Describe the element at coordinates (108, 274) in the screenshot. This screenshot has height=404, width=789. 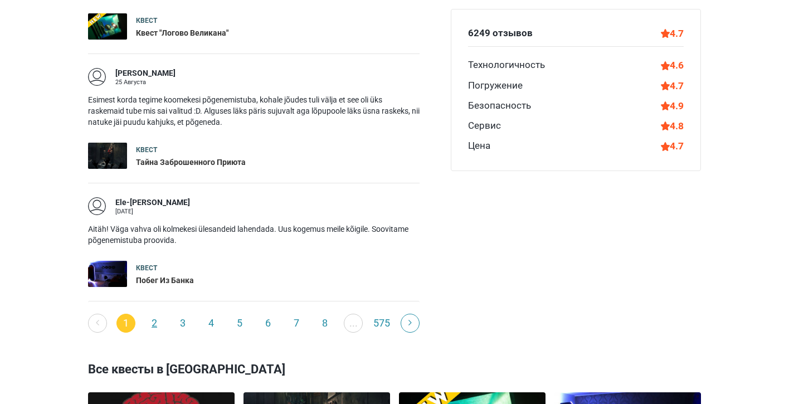
I see `img: Побег Из Банка` at that location.